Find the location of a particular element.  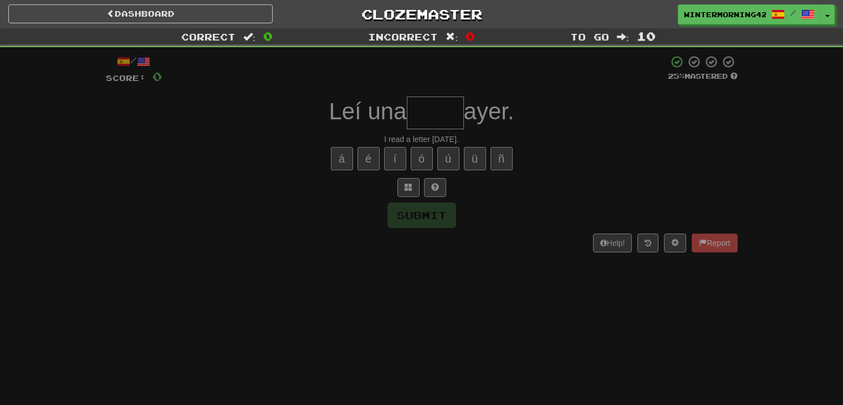

button: ü is located at coordinates (475, 159).